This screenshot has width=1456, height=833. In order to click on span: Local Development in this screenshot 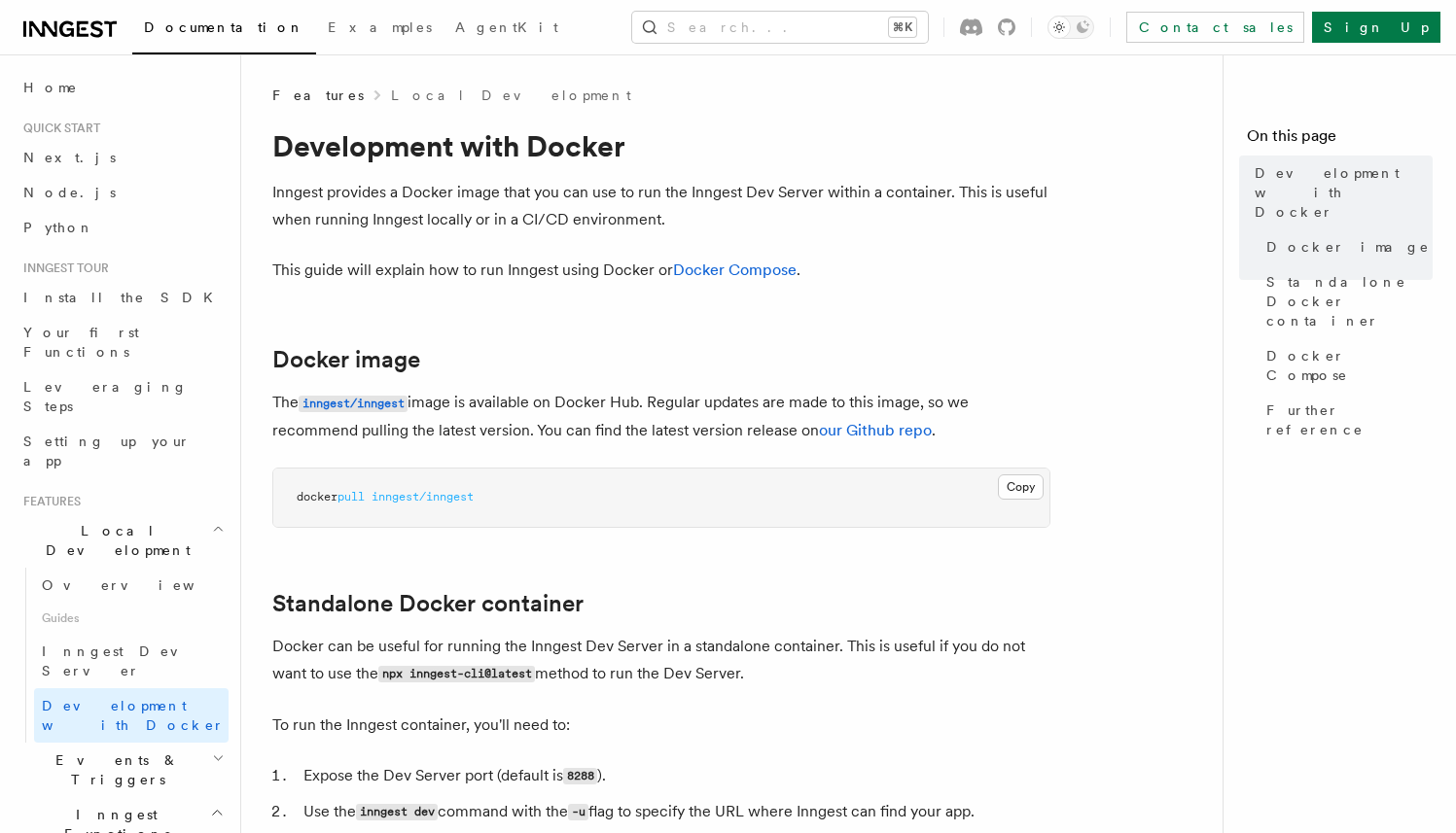, I will do `click(114, 540)`.